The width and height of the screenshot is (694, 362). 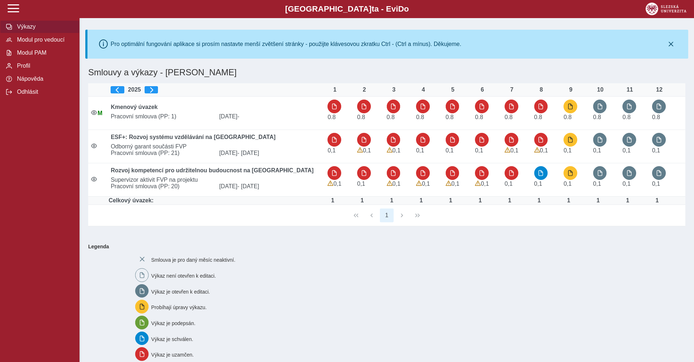 I want to click on span: Výkaz je schválen., so click(x=172, y=338).